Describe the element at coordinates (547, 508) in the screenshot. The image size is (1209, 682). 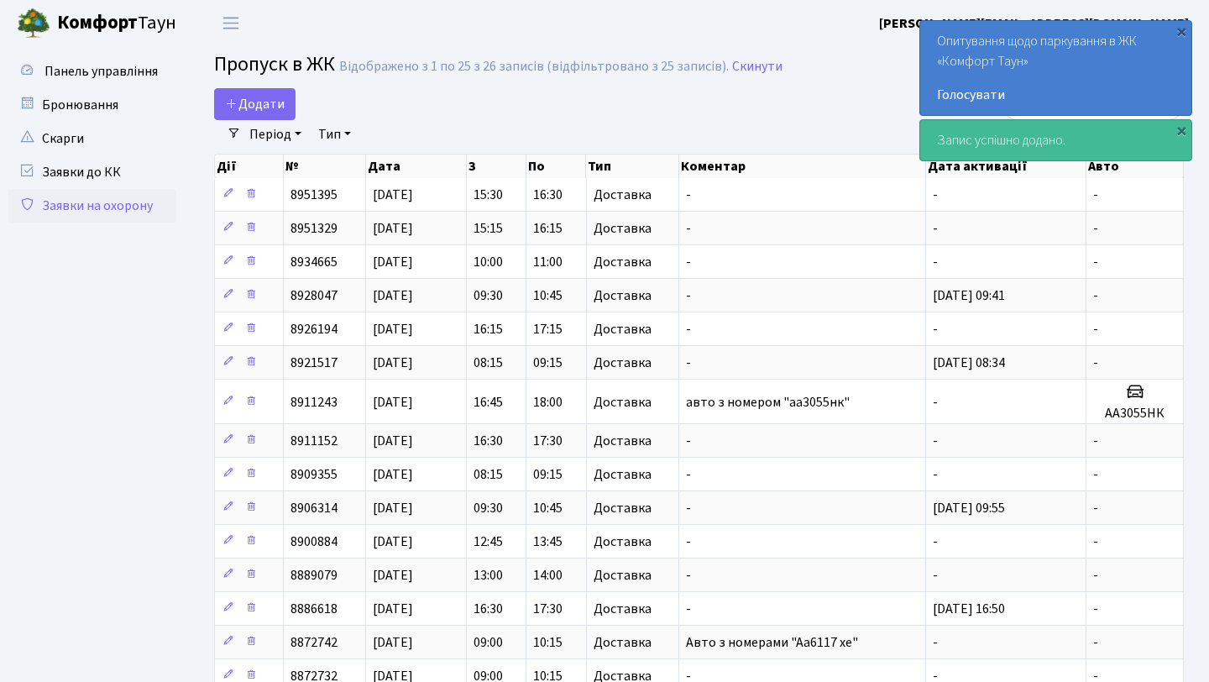
I see `span: 10:45` at that location.